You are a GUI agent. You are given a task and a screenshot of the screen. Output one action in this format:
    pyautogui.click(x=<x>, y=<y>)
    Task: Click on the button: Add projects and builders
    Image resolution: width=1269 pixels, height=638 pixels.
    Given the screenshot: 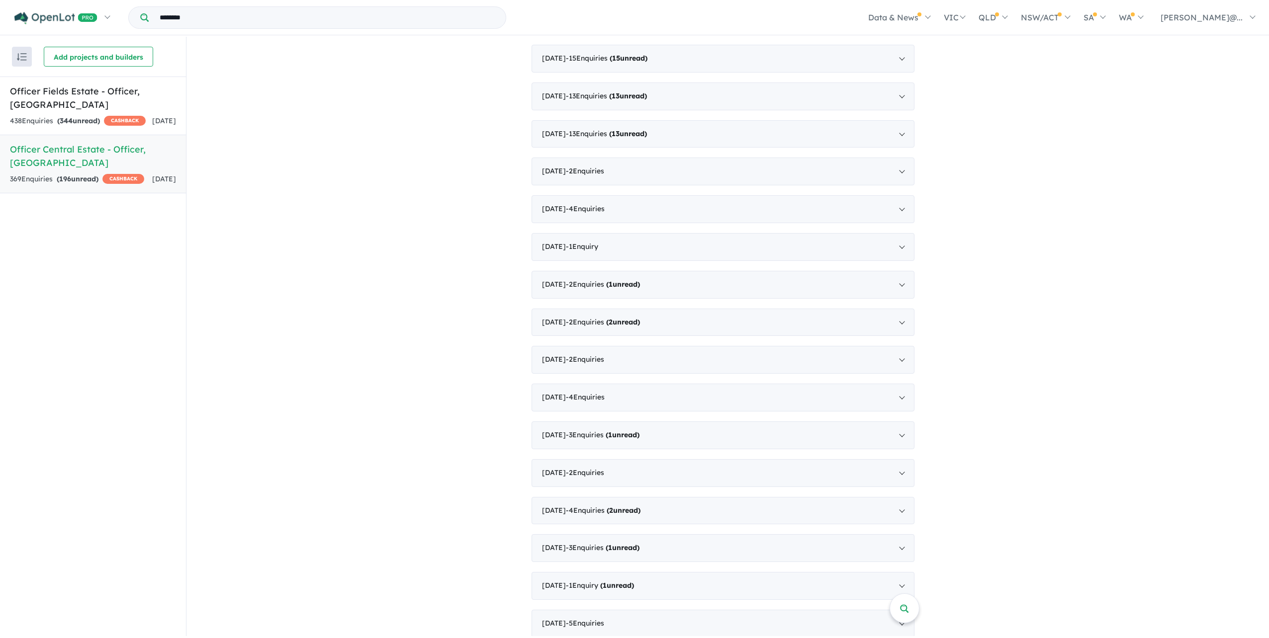 What is the action you would take?
    pyautogui.click(x=98, y=57)
    